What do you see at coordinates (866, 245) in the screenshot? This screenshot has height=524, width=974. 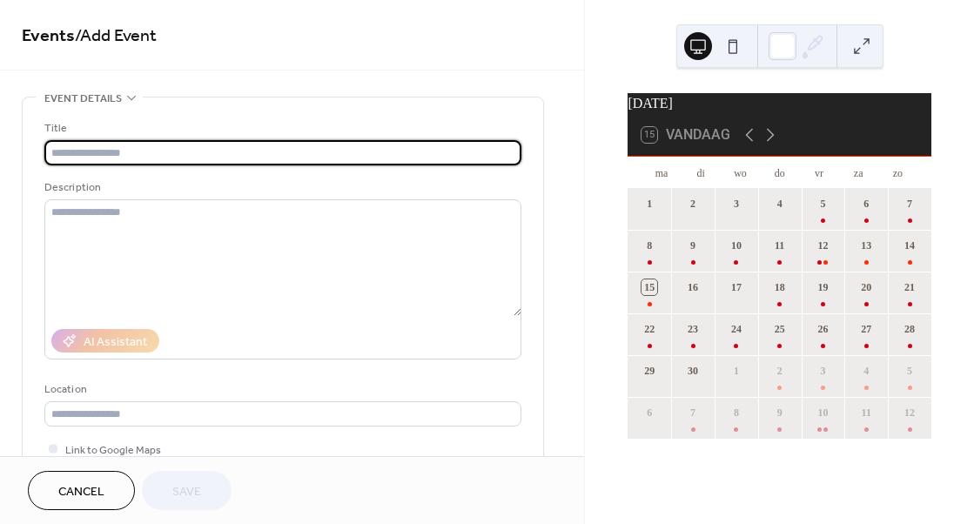 I see `div: 13` at bounding box center [866, 245].